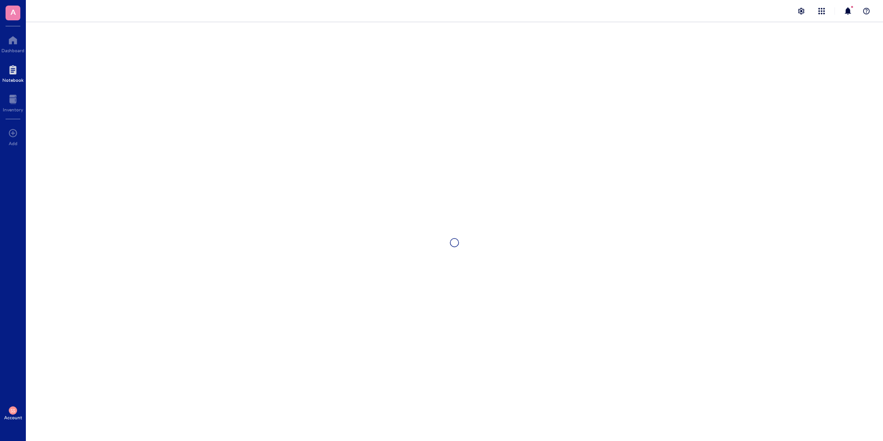  I want to click on a: Inventory, so click(13, 102).